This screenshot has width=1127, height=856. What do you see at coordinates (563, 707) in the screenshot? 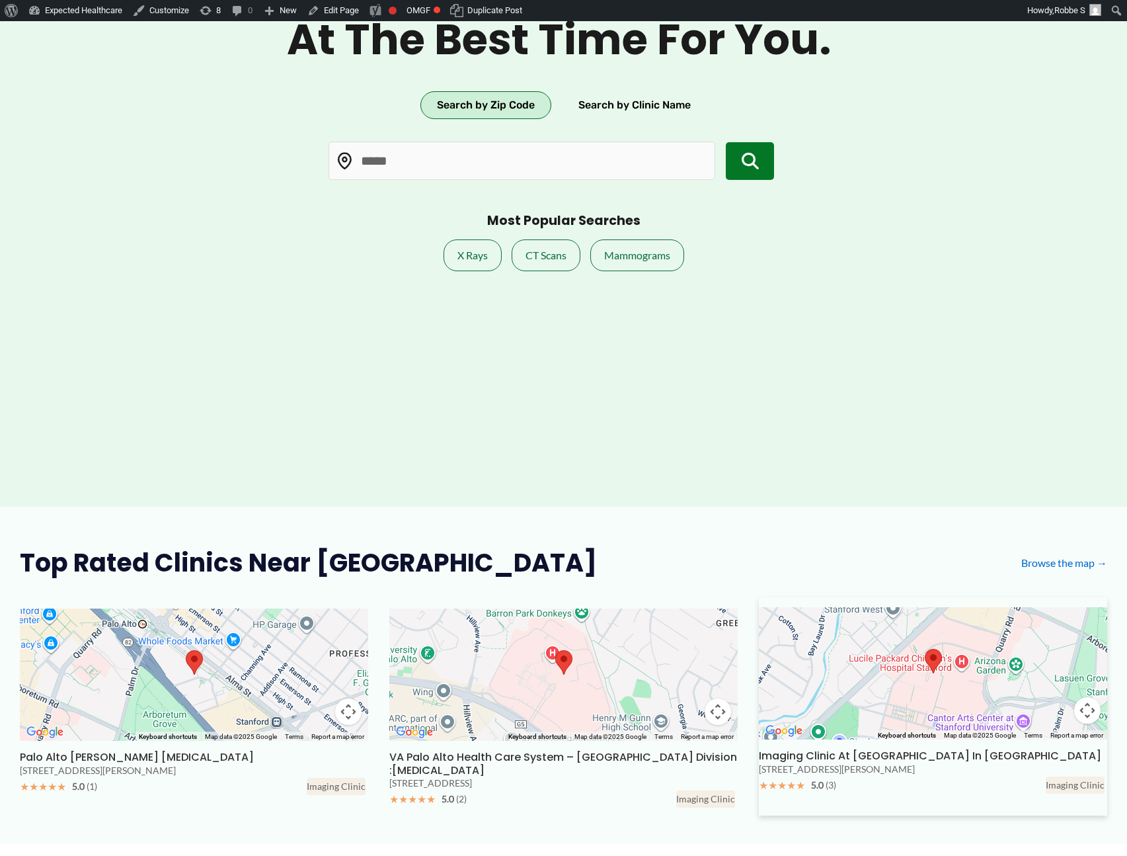
I see `a: MapVA Palo Alto Health Care System &#8211; Palo Alto Division :Radiology VA Palo Alto Health Care...` at bounding box center [563, 707].